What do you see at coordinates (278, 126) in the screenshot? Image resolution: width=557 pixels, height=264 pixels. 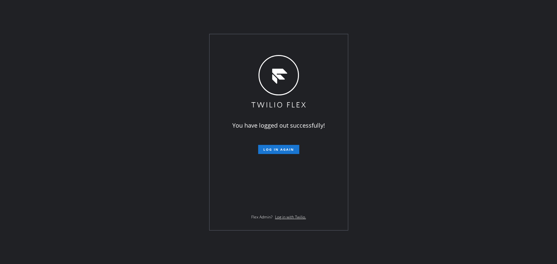 I see `span: You have logged out successfully!` at bounding box center [278, 126].